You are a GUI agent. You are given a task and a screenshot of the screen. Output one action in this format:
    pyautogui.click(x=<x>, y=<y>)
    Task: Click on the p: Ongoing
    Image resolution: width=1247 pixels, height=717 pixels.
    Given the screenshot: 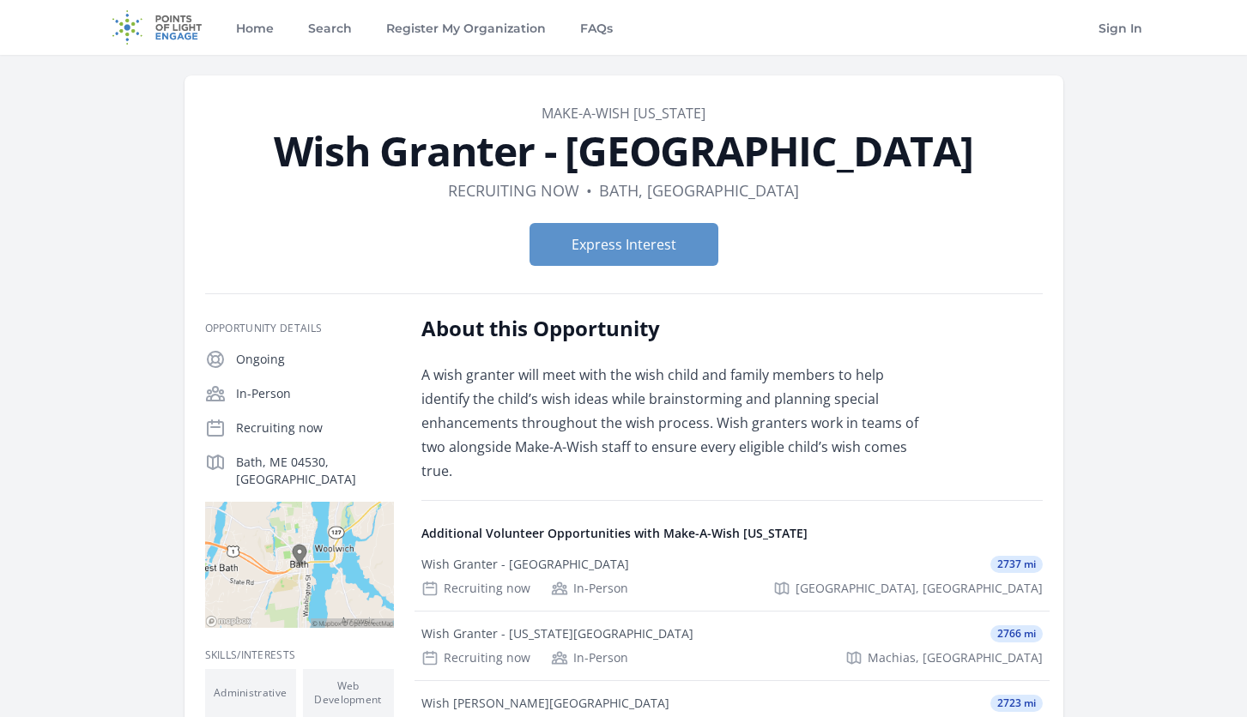 What is the action you would take?
    pyautogui.click(x=315, y=360)
    